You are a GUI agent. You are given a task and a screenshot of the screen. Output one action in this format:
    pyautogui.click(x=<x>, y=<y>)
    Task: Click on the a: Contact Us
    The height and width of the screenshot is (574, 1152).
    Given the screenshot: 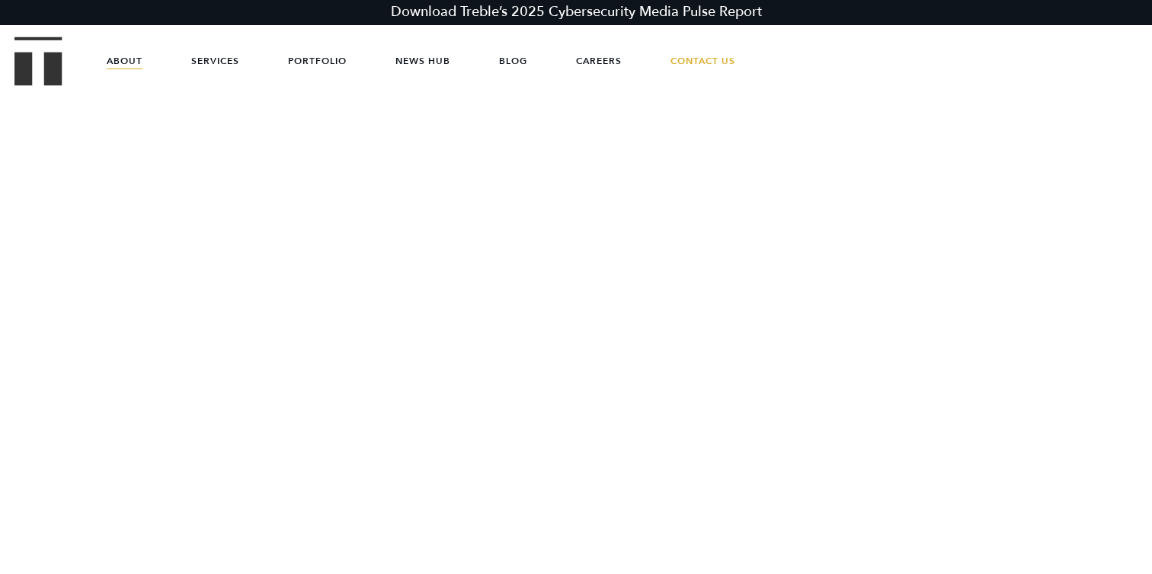 What is the action you would take?
    pyautogui.click(x=702, y=61)
    